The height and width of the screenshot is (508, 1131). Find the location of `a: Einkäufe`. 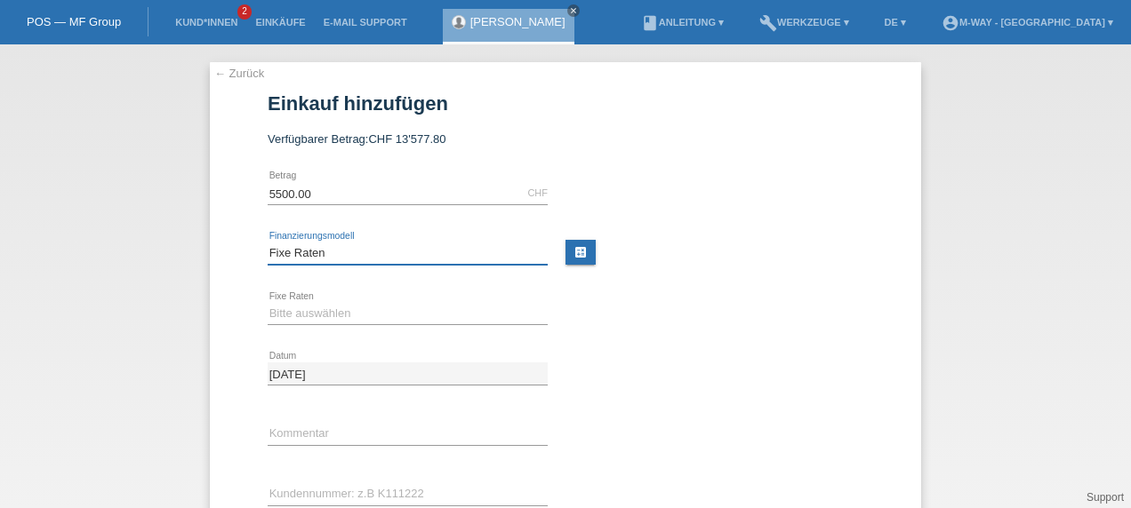

a: Einkäufe is located at coordinates (280, 22).